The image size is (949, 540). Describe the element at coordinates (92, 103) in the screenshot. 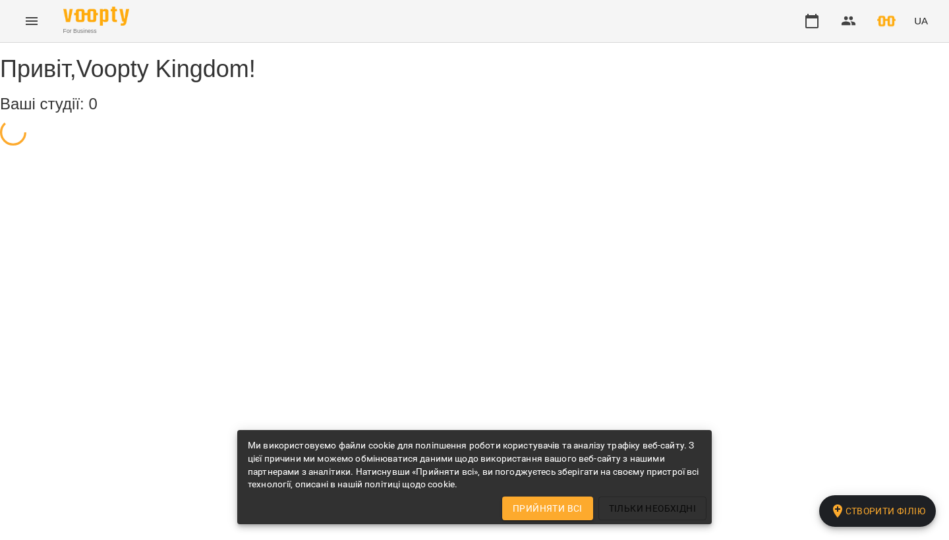

I see `span: 0` at that location.